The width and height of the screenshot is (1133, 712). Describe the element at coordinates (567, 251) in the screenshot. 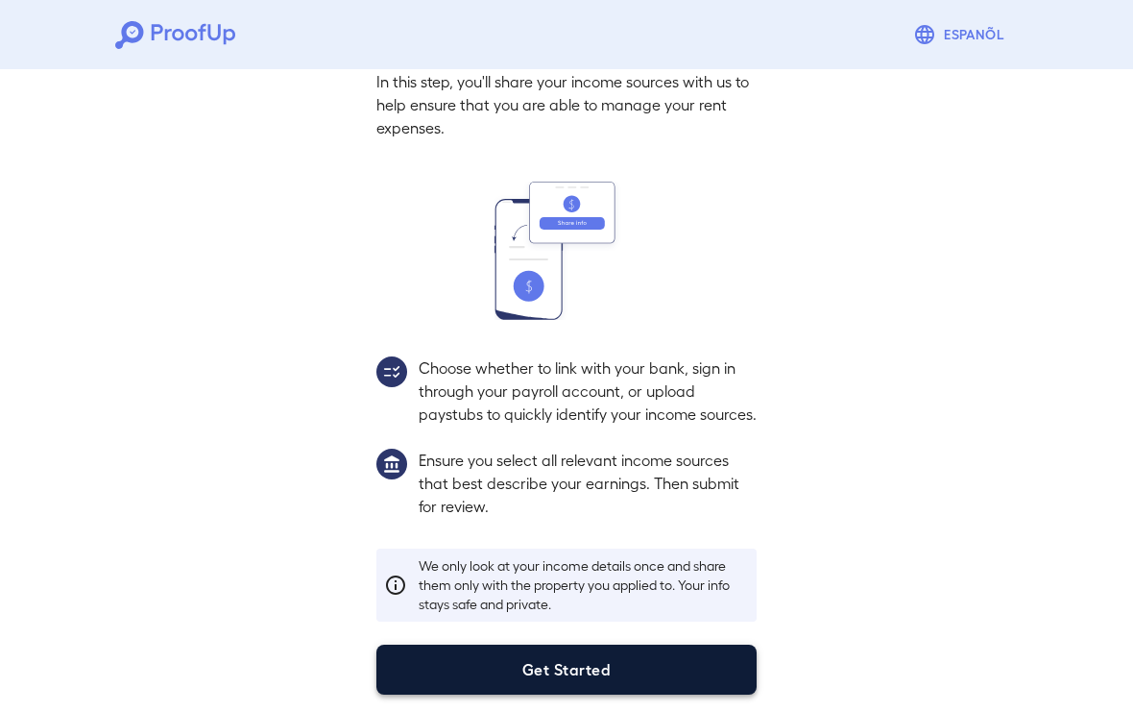

I see `img: transfer_money.svg` at that location.